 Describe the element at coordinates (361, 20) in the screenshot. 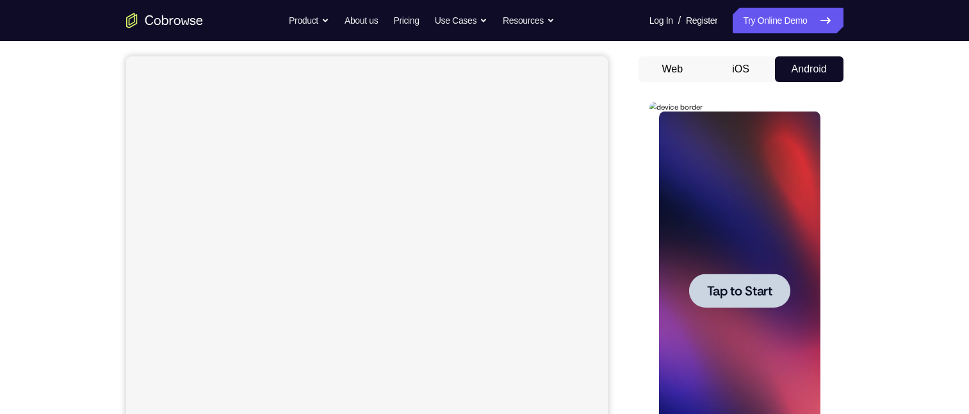

I see `a: About us` at that location.